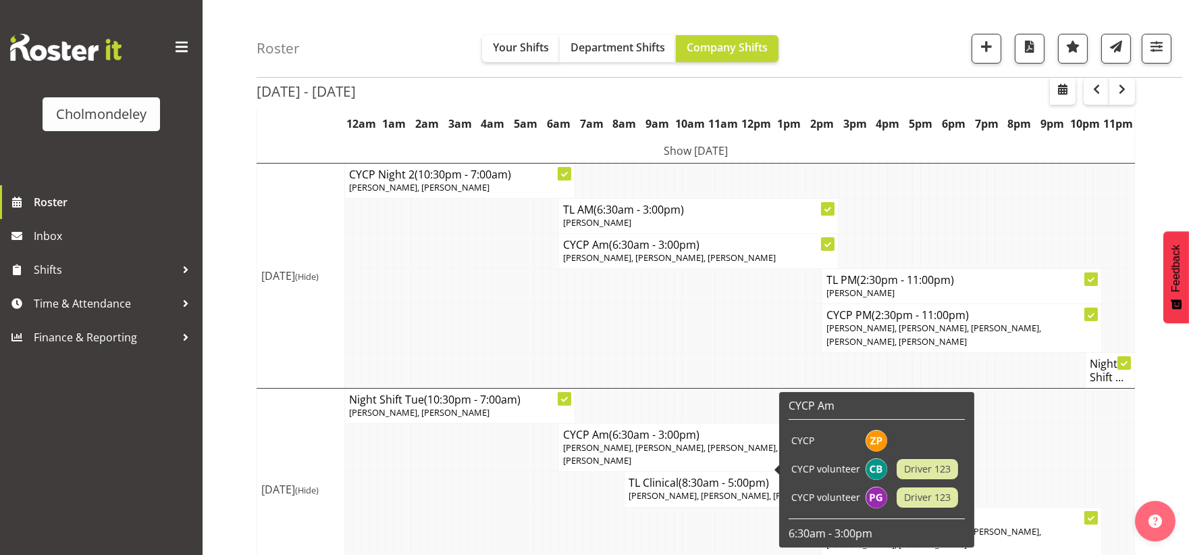  Describe the element at coordinates (592, 124) in the screenshot. I see `th: 7am` at that location.